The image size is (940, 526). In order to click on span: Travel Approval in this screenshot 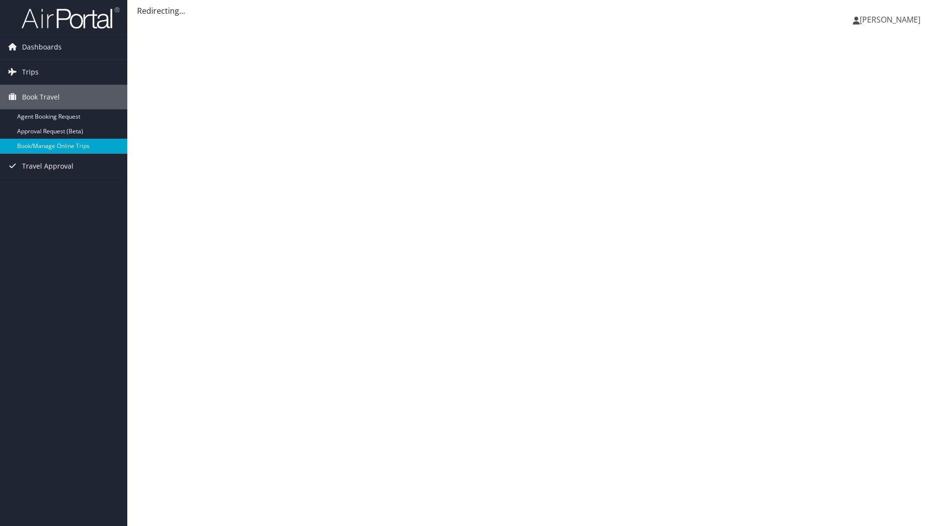, I will do `click(48, 166)`.